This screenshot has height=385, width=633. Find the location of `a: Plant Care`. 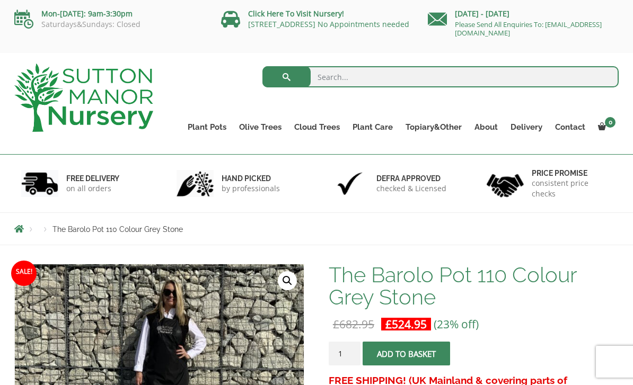

a: Plant Care is located at coordinates (373, 127).